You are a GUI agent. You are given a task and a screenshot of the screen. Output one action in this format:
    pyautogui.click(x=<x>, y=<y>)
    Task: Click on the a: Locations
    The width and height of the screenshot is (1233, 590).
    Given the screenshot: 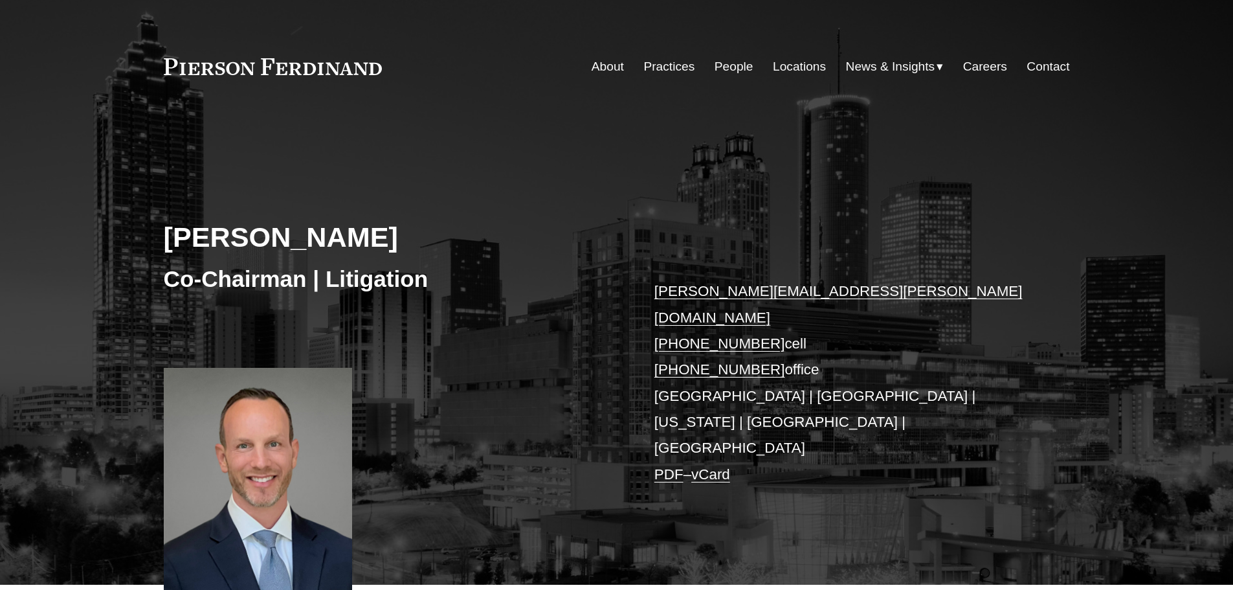 What is the action you would take?
    pyautogui.click(x=799, y=67)
    